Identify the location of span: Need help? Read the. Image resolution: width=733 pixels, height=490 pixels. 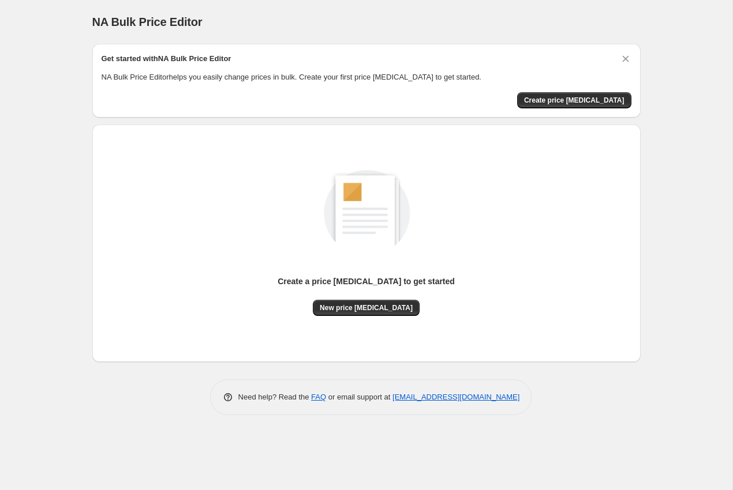
(275, 397).